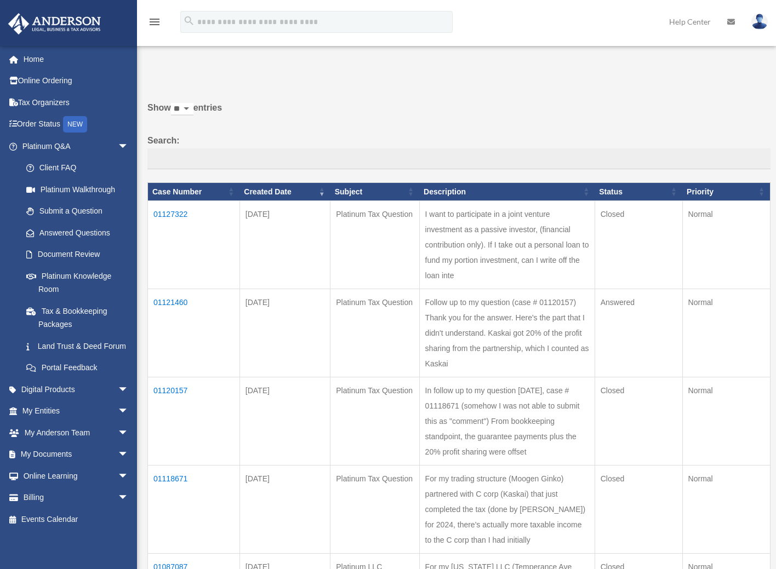 This screenshot has height=569, width=776. Describe the element at coordinates (194, 421) in the screenshot. I see `td: 01120157` at that location.